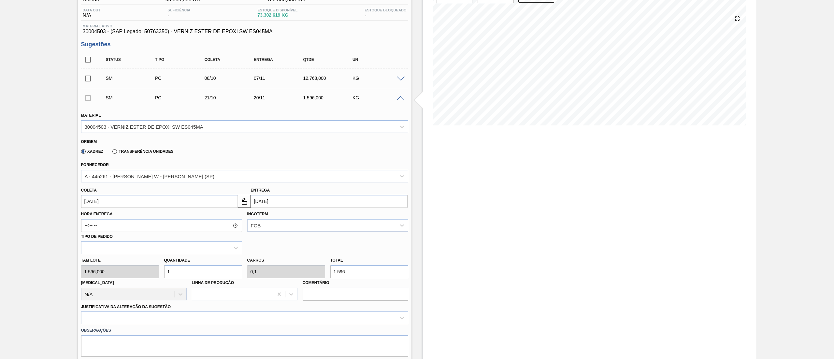 The height and width of the screenshot is (359, 834). I want to click on div: 30004503 - VERNIZ ESTER DE EPOXI SW ES045MA, so click(144, 126).